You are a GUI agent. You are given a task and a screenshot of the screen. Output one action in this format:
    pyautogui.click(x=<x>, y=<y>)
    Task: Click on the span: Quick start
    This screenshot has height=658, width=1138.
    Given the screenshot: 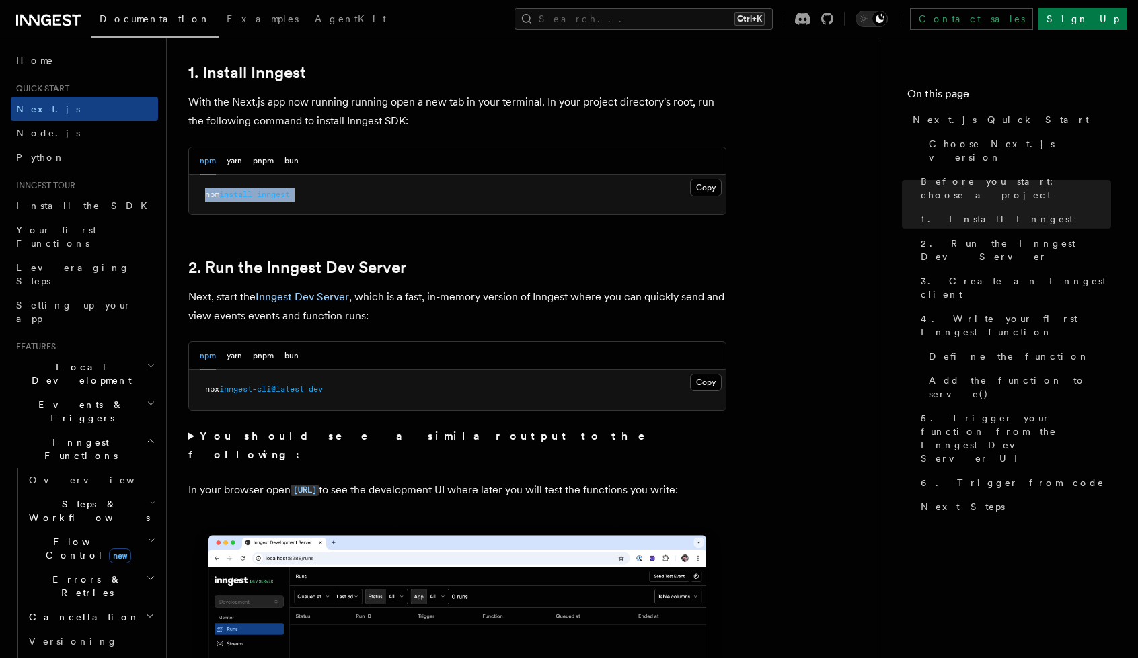 What is the action you would take?
    pyautogui.click(x=40, y=89)
    